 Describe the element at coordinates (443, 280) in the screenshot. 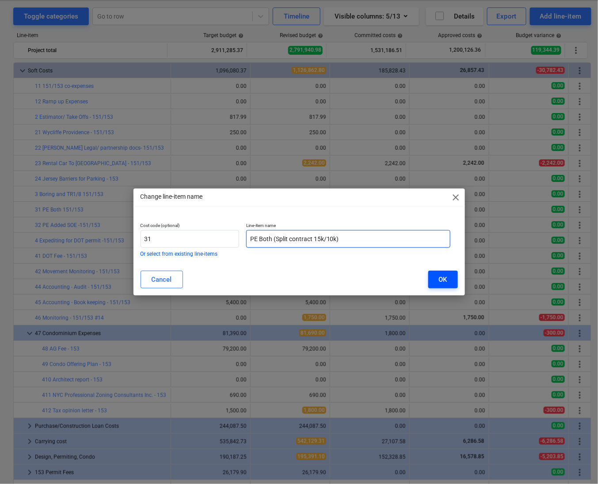

I see `div: OK` at that location.